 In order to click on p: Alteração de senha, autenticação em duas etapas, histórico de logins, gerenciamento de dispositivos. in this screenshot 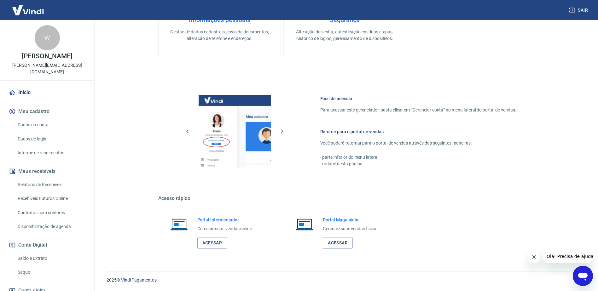, I will do `click(344, 35)`.